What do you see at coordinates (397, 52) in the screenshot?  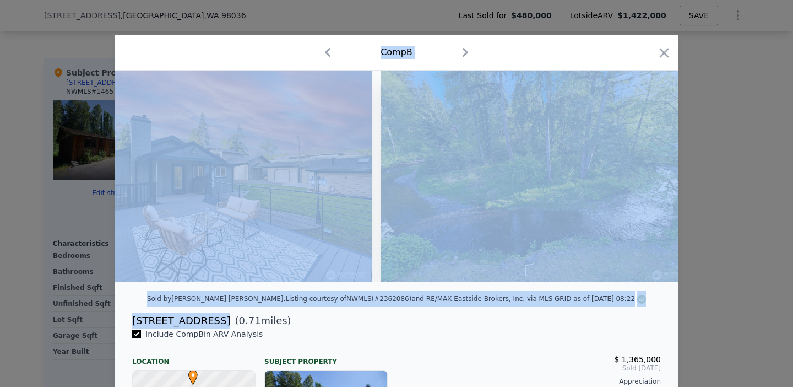 I see `div: Comp B` at bounding box center [397, 52].